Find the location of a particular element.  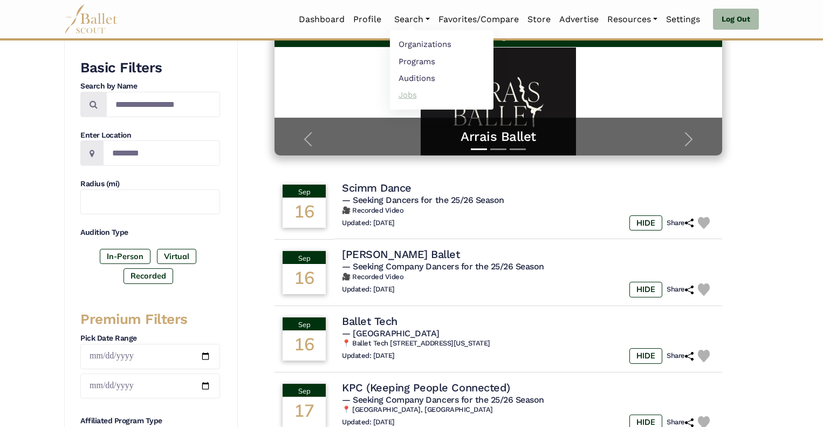

a: Advertise is located at coordinates (579, 19).